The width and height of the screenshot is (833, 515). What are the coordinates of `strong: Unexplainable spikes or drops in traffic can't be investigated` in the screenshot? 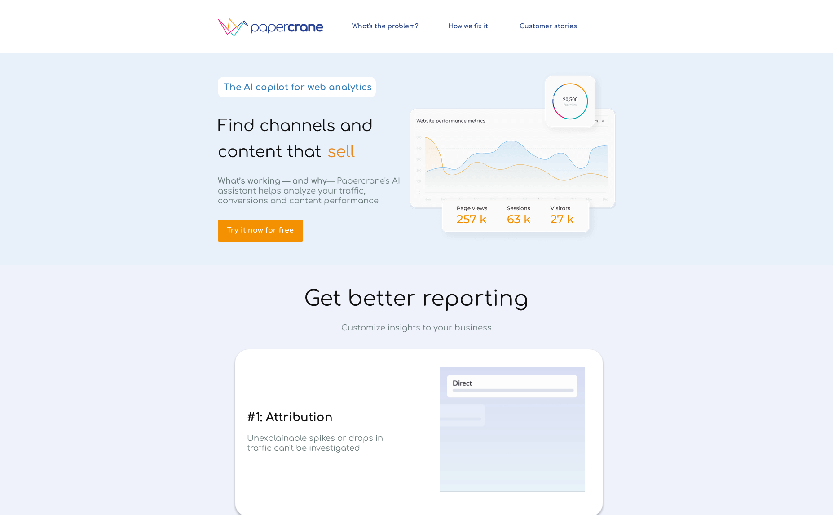 It's located at (315, 443).